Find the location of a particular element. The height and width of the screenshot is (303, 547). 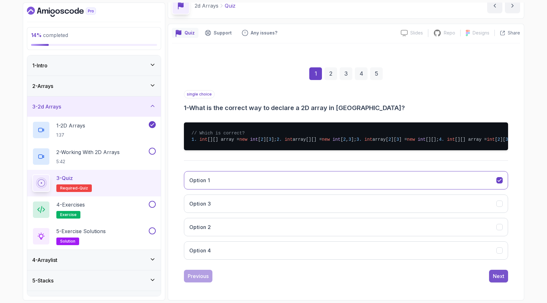

span: 4. is located at coordinates (442, 140).